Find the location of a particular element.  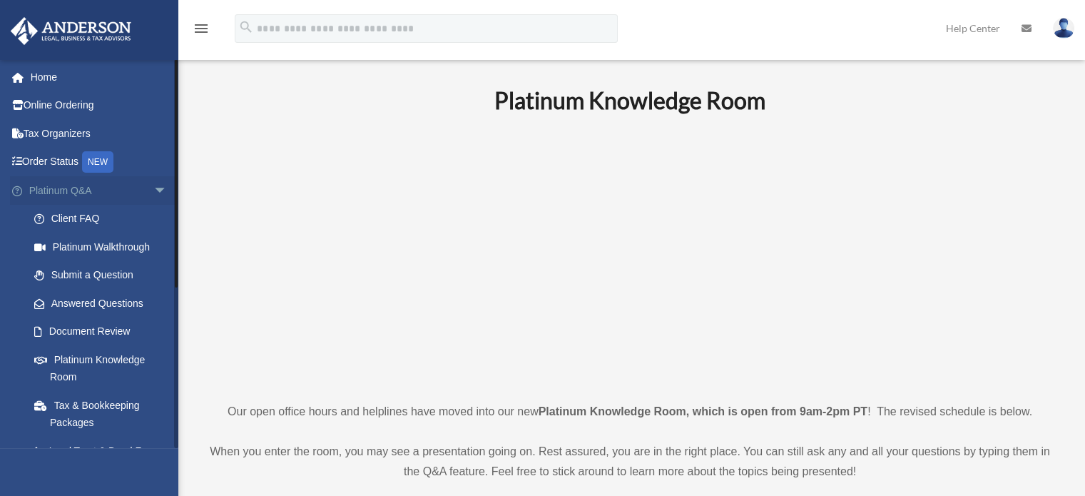

a: Document Review is located at coordinates (104, 332).